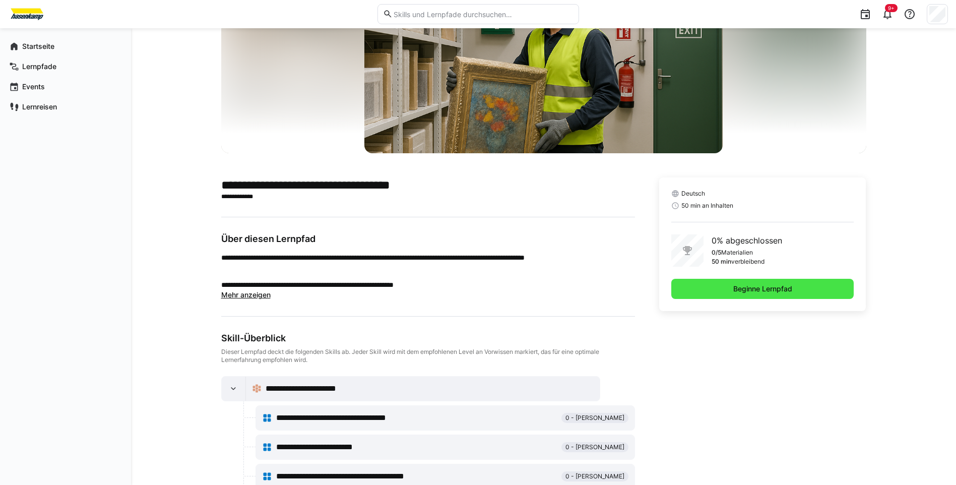 The image size is (956, 485). I want to click on div: Skill-Überblick, so click(428, 338).